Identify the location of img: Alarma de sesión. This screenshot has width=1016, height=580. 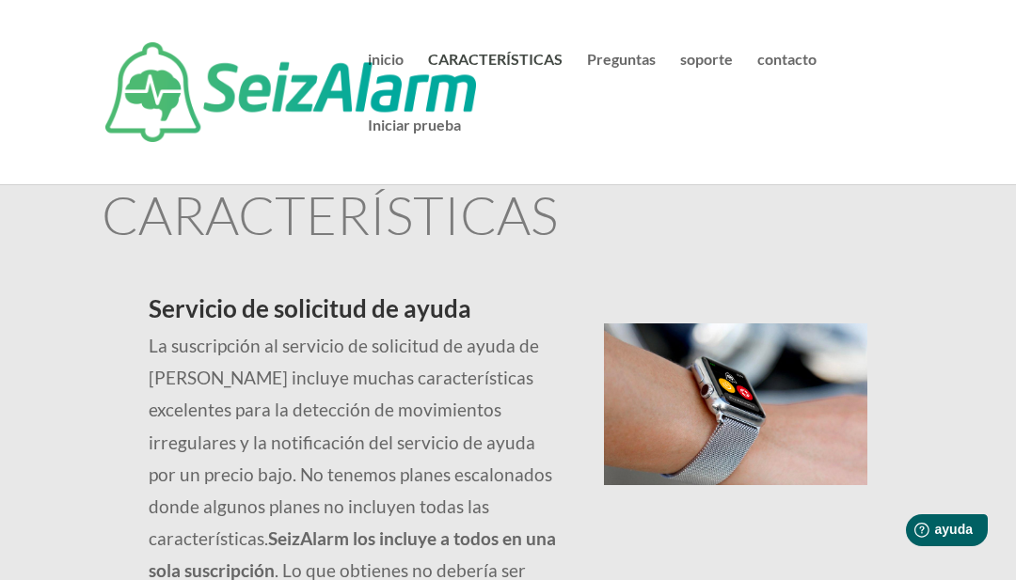
(291, 92).